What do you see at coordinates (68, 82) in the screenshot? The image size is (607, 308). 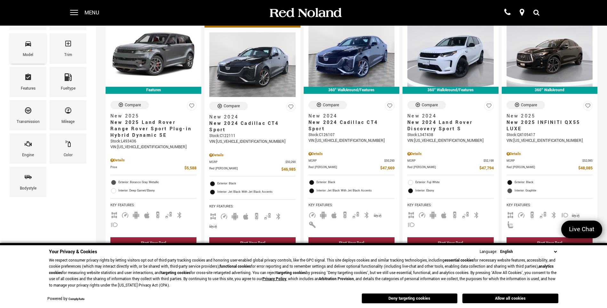 I see `div: FueltypeFueltype` at bounding box center [68, 82].